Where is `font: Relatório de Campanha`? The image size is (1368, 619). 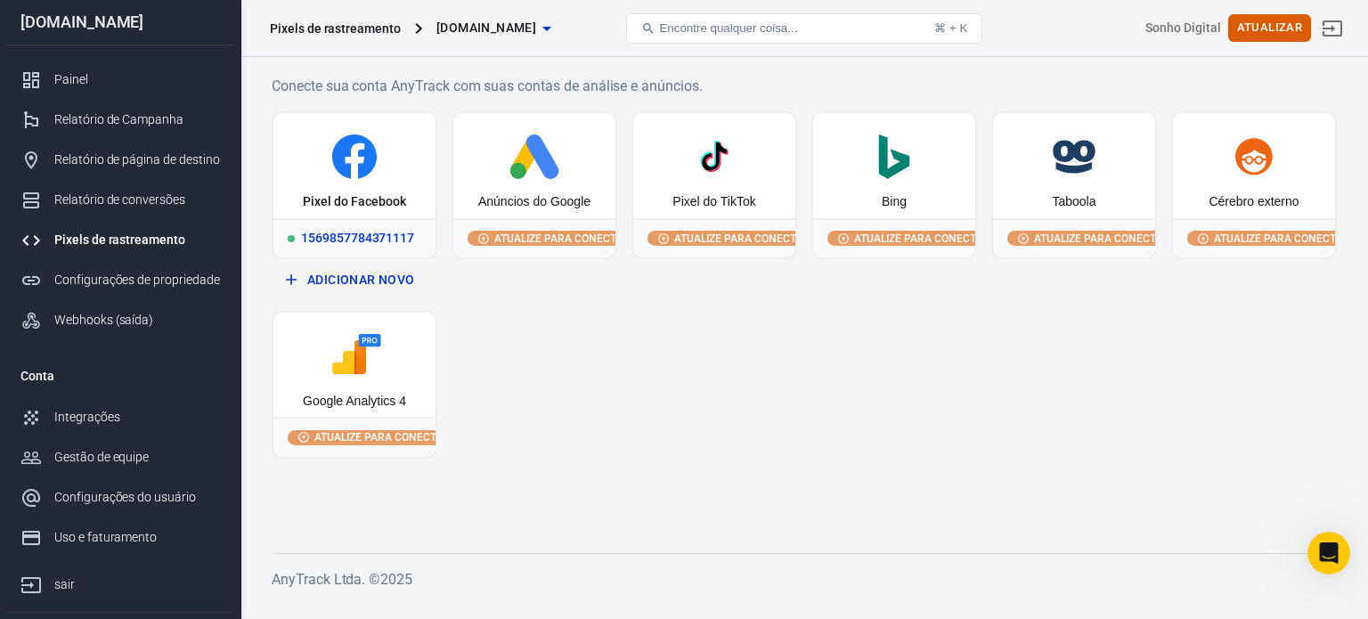
font: Relatório de Campanha is located at coordinates (118, 119).